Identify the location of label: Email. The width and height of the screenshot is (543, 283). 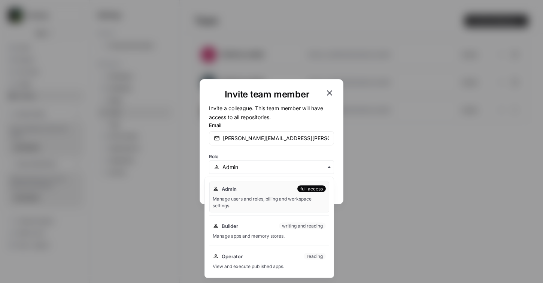
(272, 125).